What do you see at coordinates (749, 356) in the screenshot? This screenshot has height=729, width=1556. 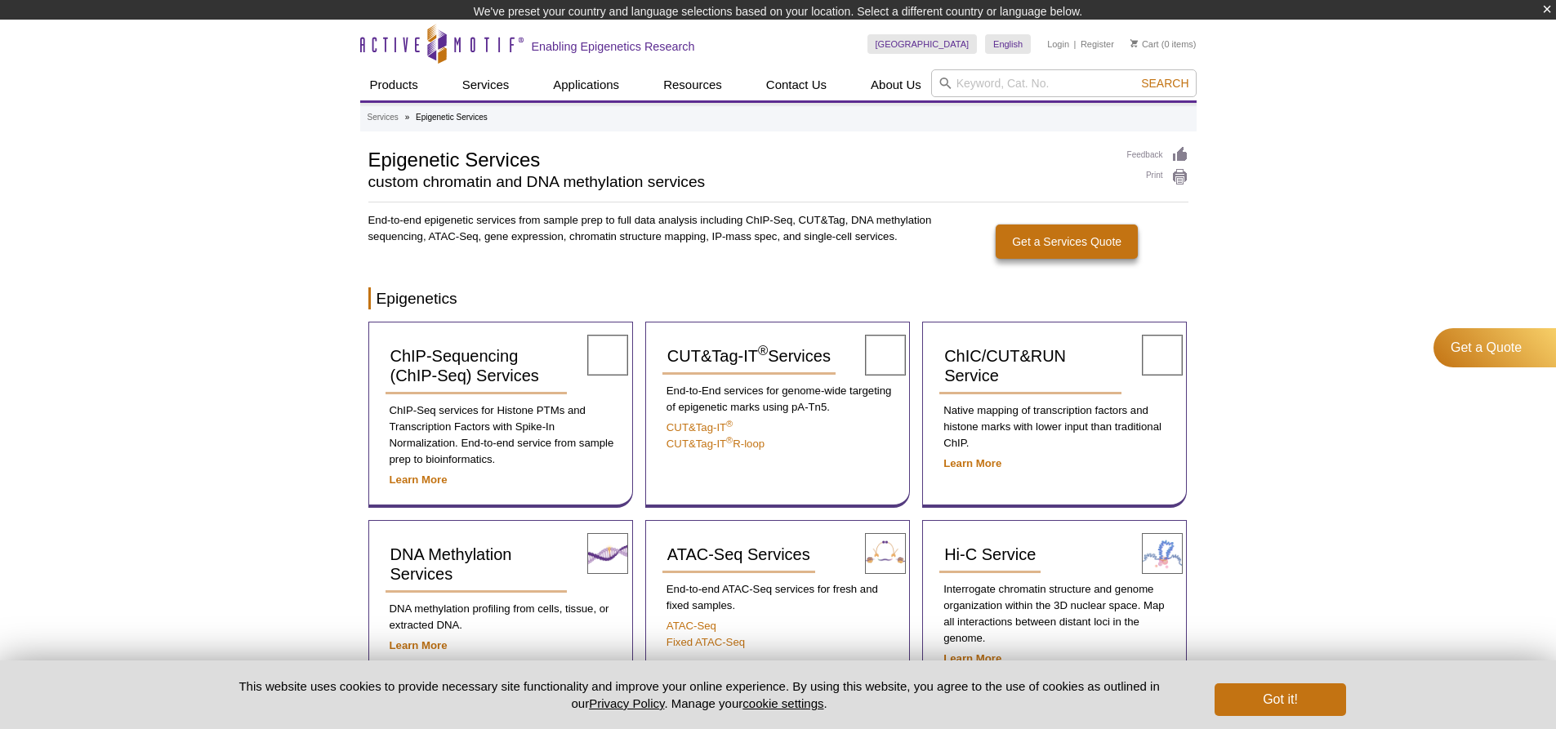 I see `span: CUT&Tag-IT Services` at bounding box center [749, 356].